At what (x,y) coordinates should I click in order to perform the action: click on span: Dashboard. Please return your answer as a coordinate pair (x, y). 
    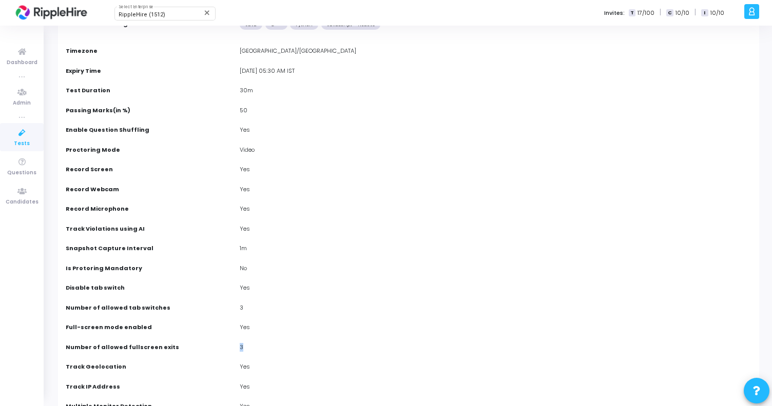
    Looking at the image, I should click on (22, 63).